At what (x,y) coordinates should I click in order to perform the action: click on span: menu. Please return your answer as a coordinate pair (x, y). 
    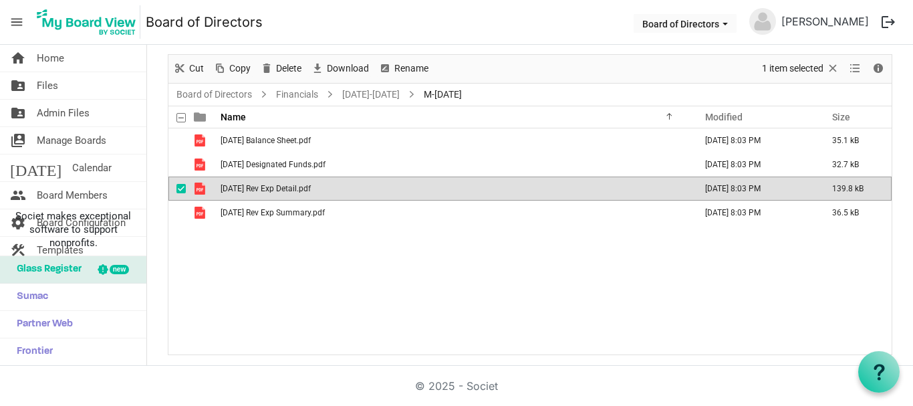
    Looking at the image, I should click on (17, 22).